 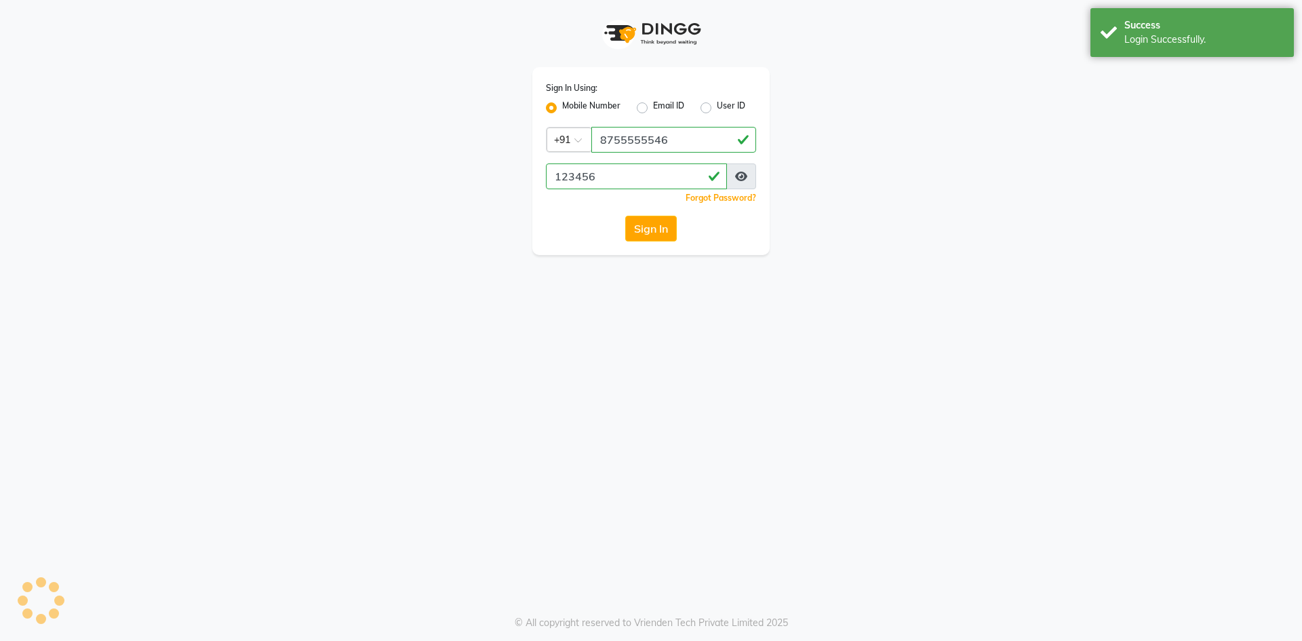 I want to click on div: Success, so click(x=1204, y=25).